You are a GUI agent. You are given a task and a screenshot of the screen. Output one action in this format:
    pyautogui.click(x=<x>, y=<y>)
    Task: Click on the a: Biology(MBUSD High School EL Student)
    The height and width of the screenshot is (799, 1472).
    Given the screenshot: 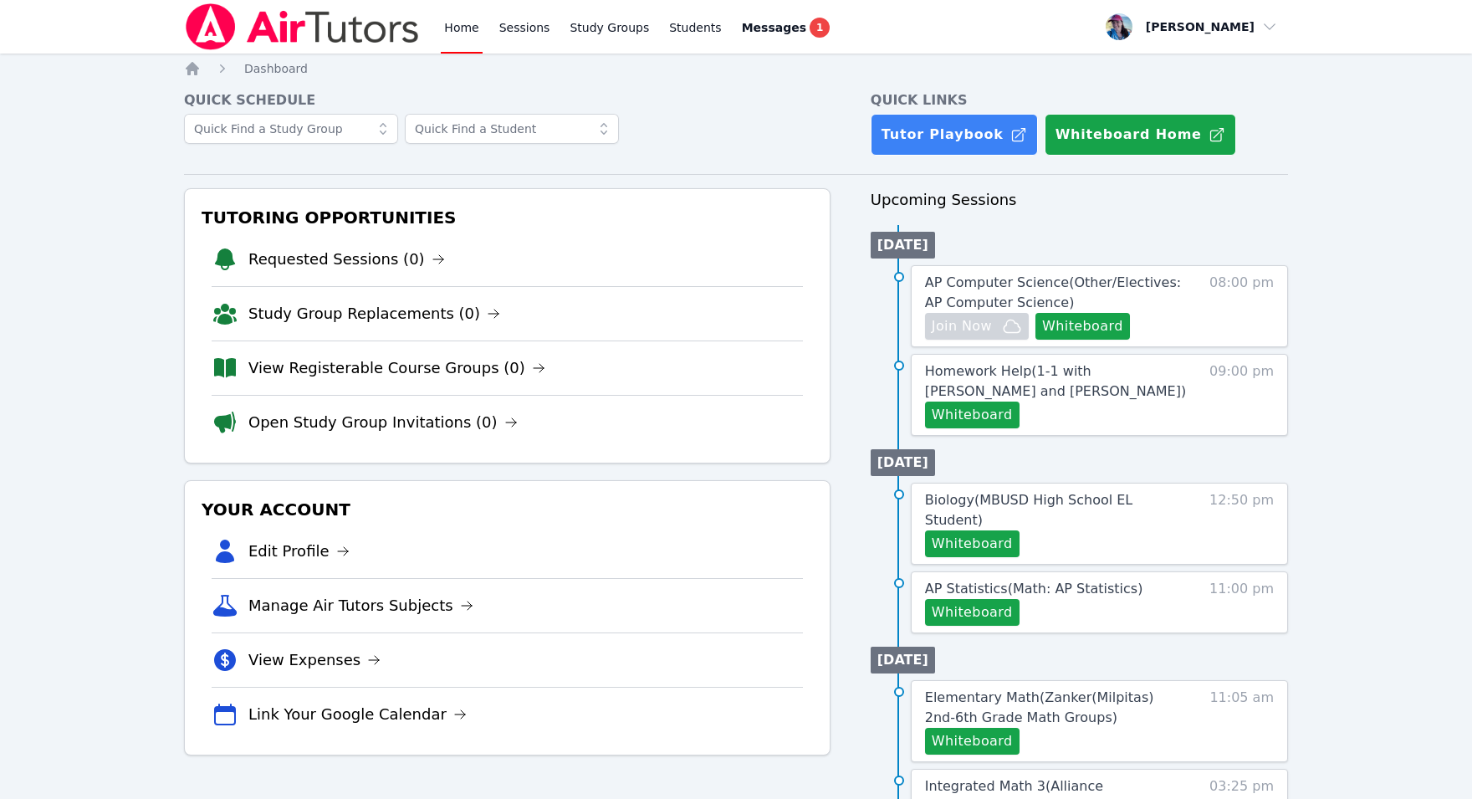 What is the action you would take?
    pyautogui.click(x=1056, y=510)
    